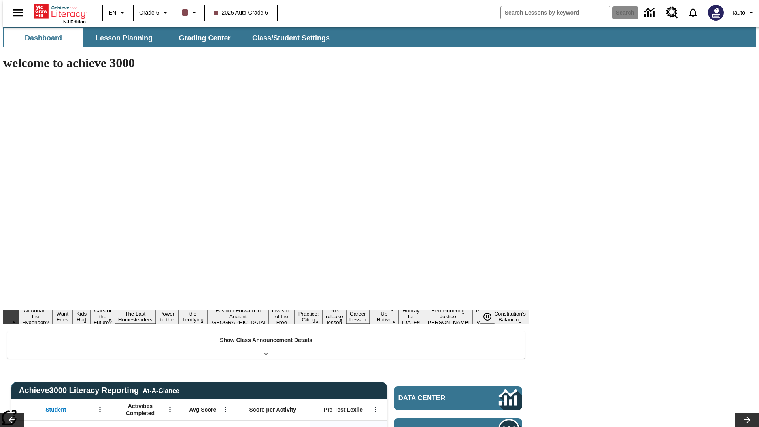 This screenshot has width=759, height=427. I want to click on button: Slide 9 The Invasion of the Free CD, so click(282, 316).